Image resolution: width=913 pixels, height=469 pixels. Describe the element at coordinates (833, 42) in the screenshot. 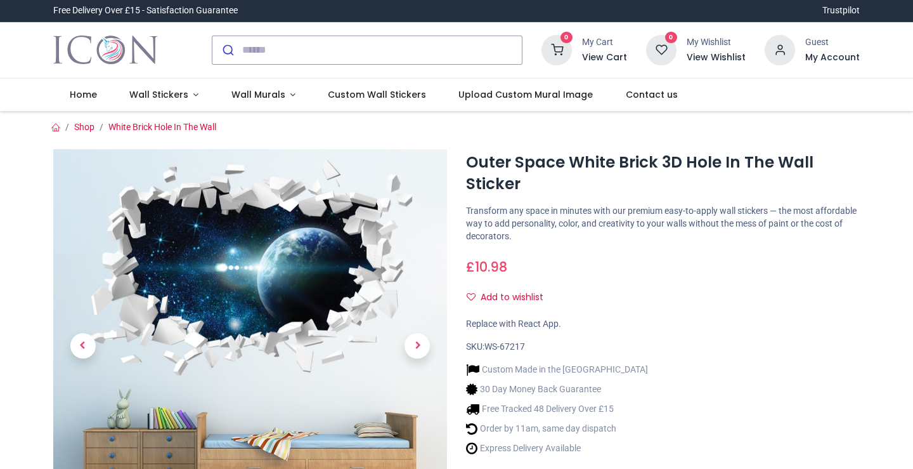

I see `div: Guest` at that location.